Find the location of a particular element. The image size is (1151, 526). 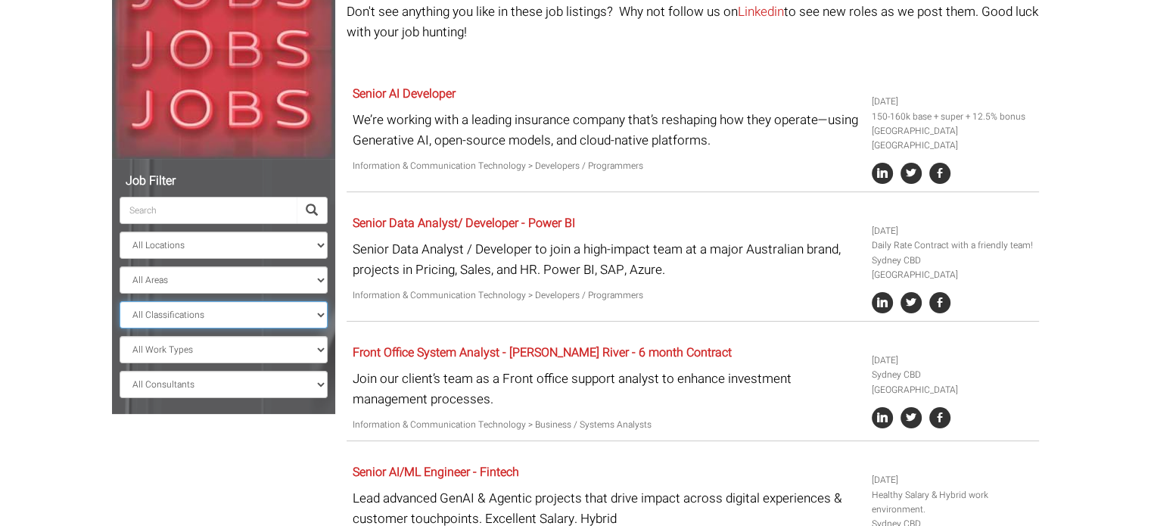

li: Daily Rate Contract with a friendly team! is located at coordinates (952, 245).